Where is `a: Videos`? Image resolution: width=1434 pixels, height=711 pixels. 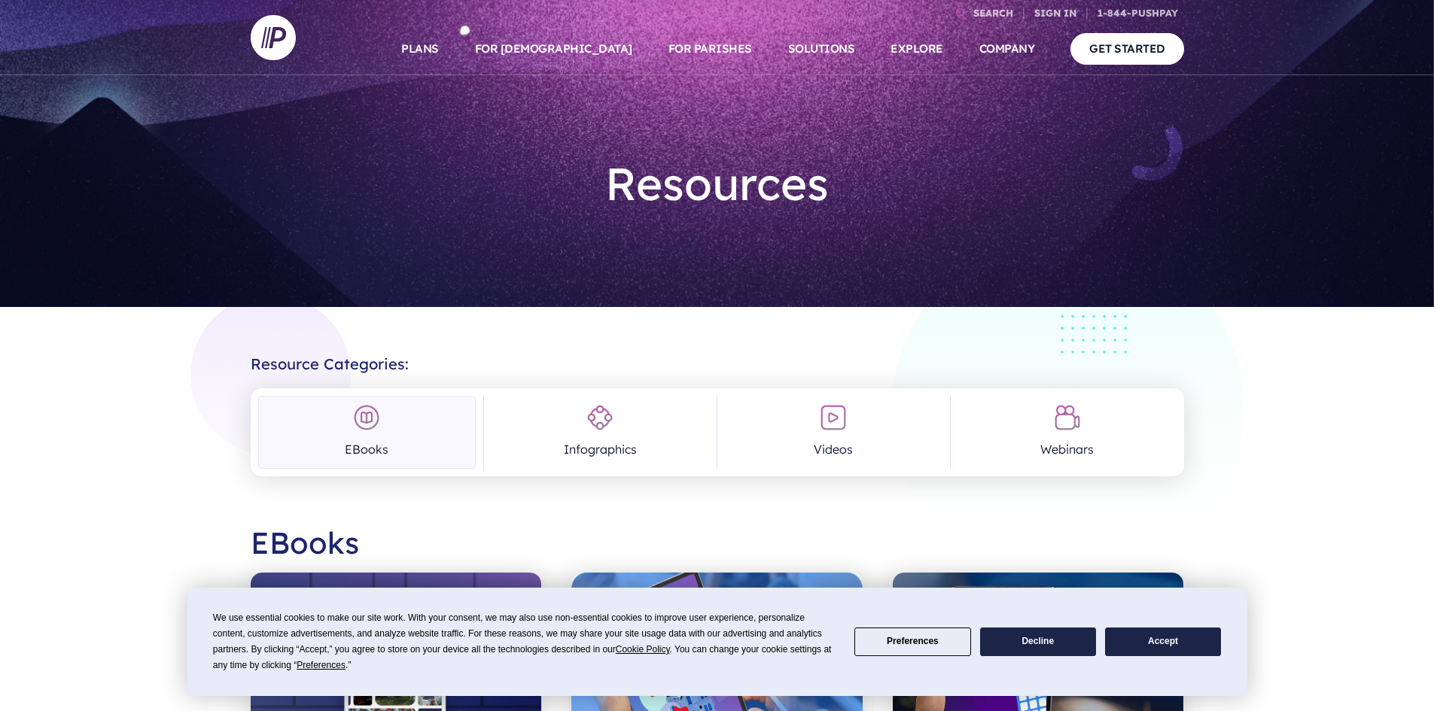
a: Videos is located at coordinates (833, 432).